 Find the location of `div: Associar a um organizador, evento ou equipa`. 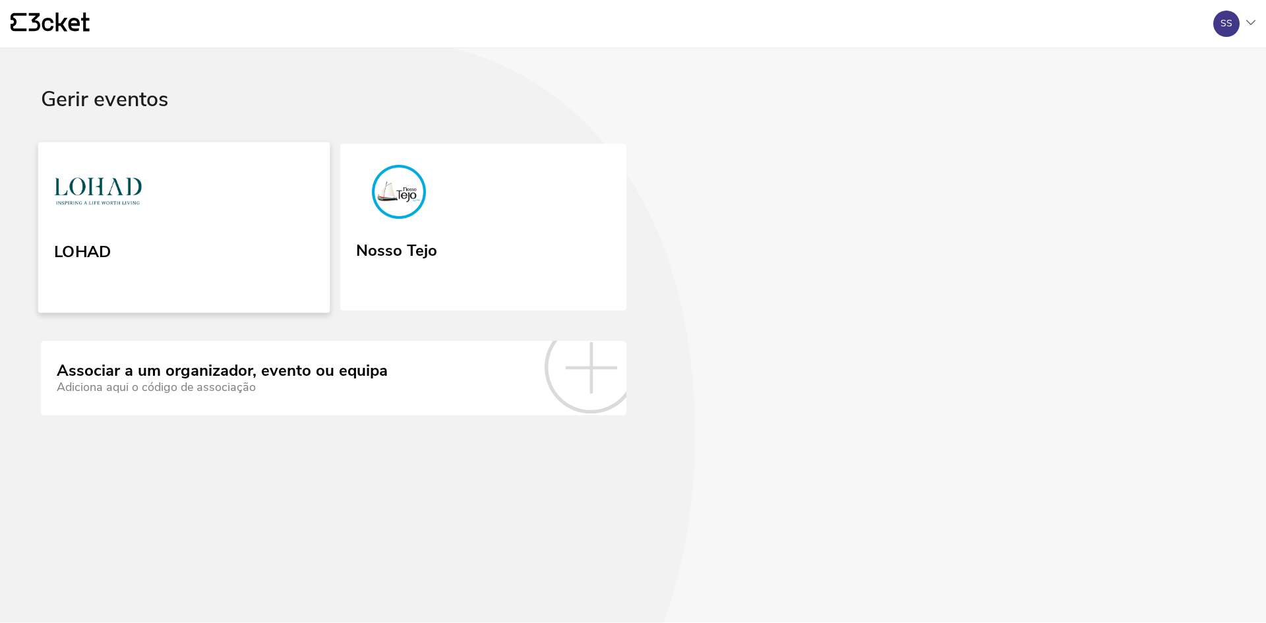

div: Associar a um organizador, evento ou equipa is located at coordinates (222, 371).